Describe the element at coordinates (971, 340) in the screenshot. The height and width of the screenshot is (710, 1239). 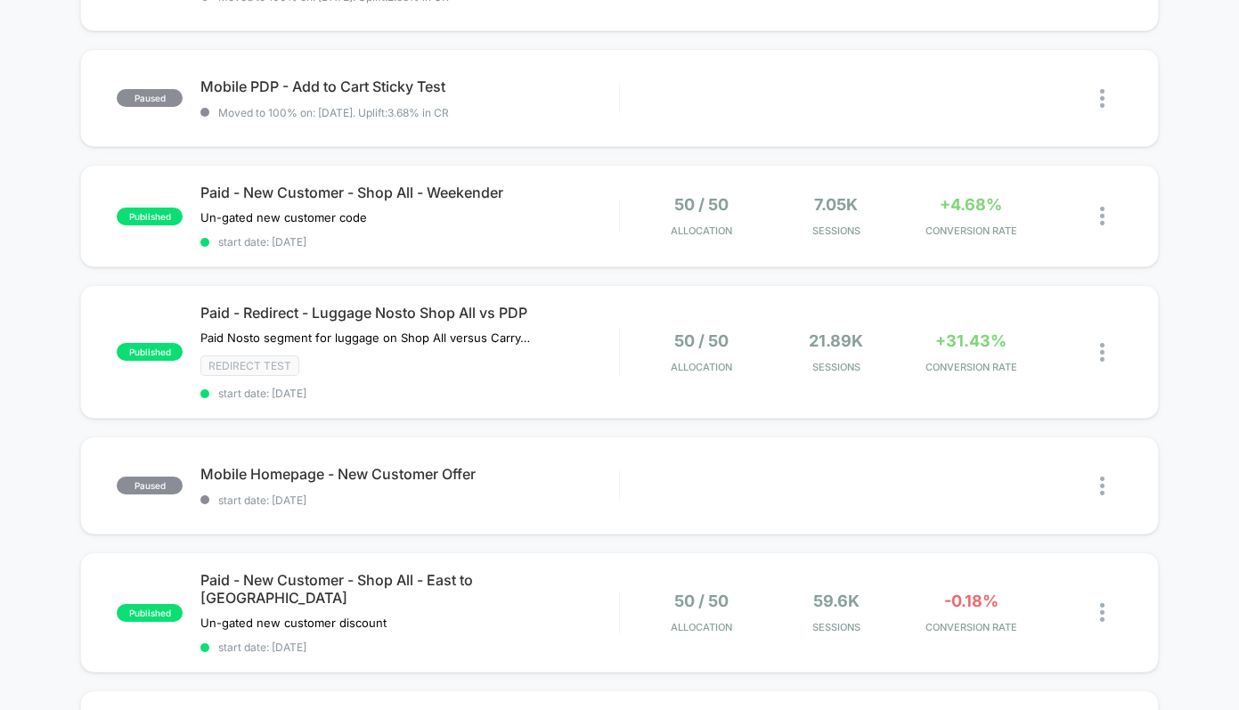
I see `span: +31.43%` at that location.